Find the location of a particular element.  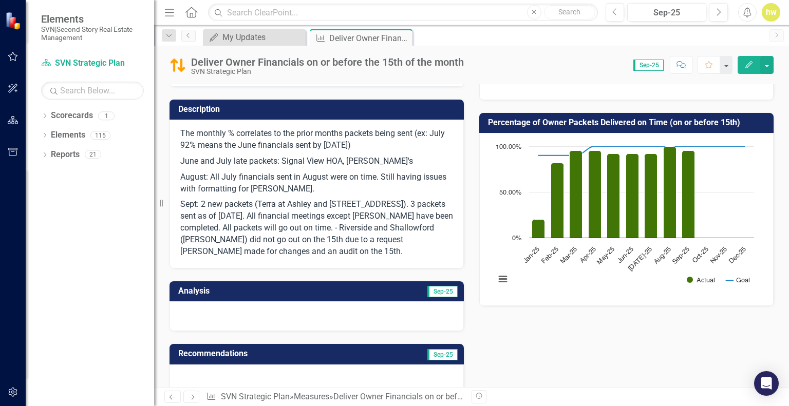

text: Aug-25 is located at coordinates (663, 256).